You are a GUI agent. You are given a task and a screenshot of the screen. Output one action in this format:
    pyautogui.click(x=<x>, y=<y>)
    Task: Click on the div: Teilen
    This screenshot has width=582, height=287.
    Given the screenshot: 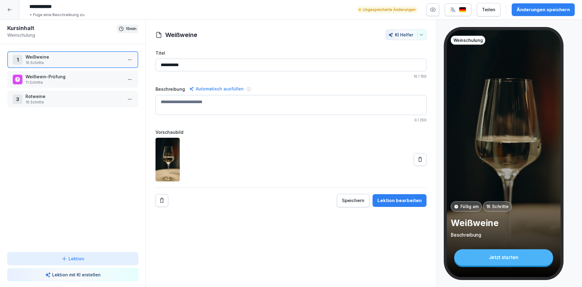 What is the action you would take?
    pyautogui.click(x=489, y=10)
    